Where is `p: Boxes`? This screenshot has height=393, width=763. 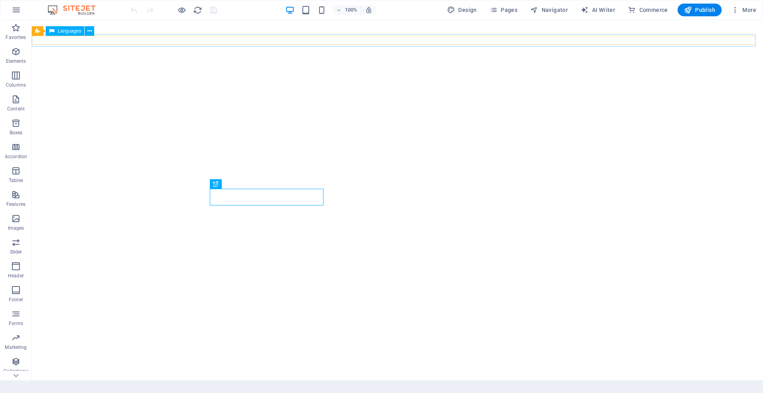 p: Boxes is located at coordinates (16, 133).